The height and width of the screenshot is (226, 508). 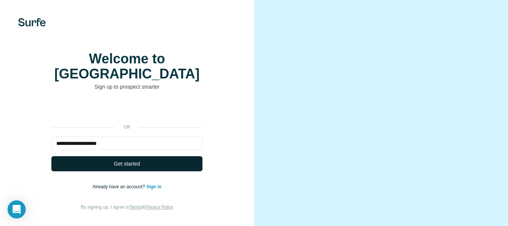 I want to click on p: or, so click(x=127, y=127).